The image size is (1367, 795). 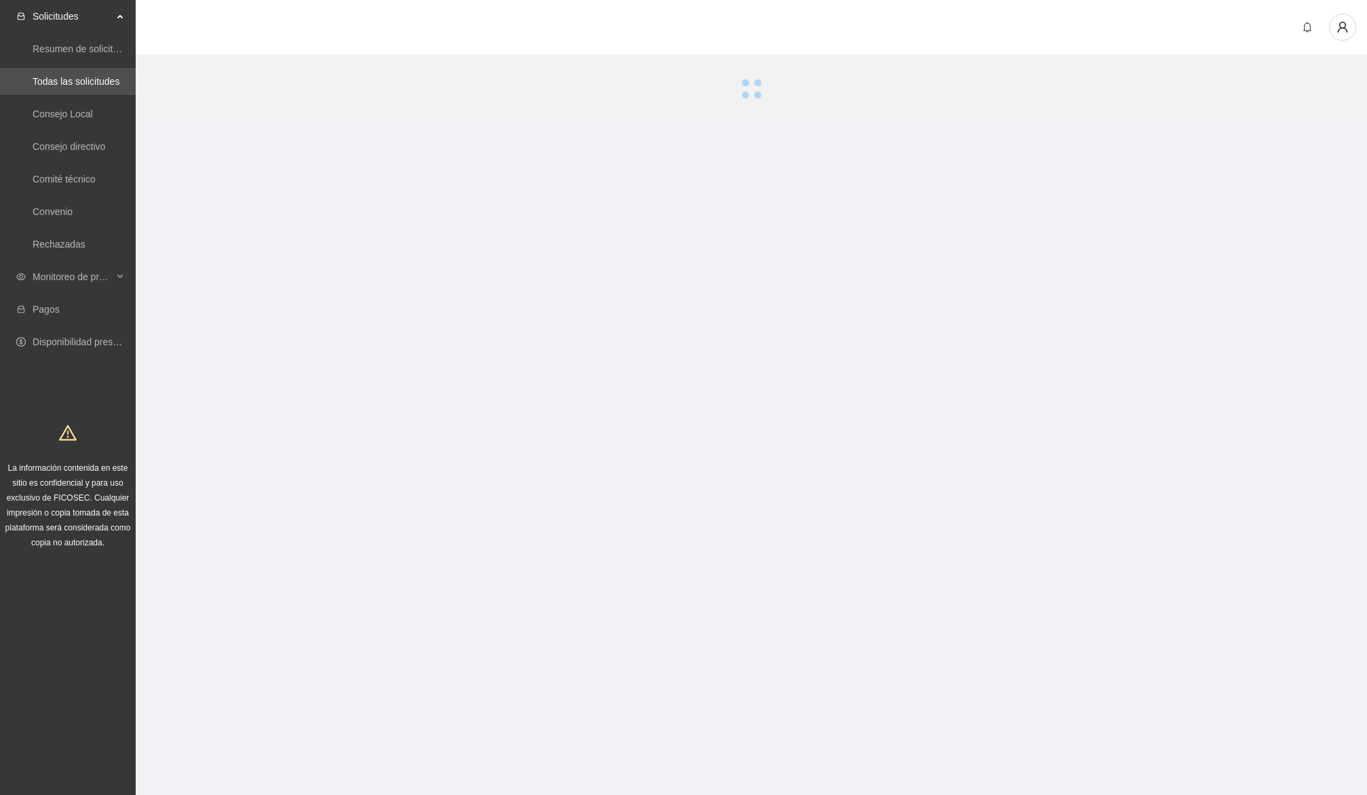 What do you see at coordinates (59, 244) in the screenshot?
I see `a: Rechazadas` at bounding box center [59, 244].